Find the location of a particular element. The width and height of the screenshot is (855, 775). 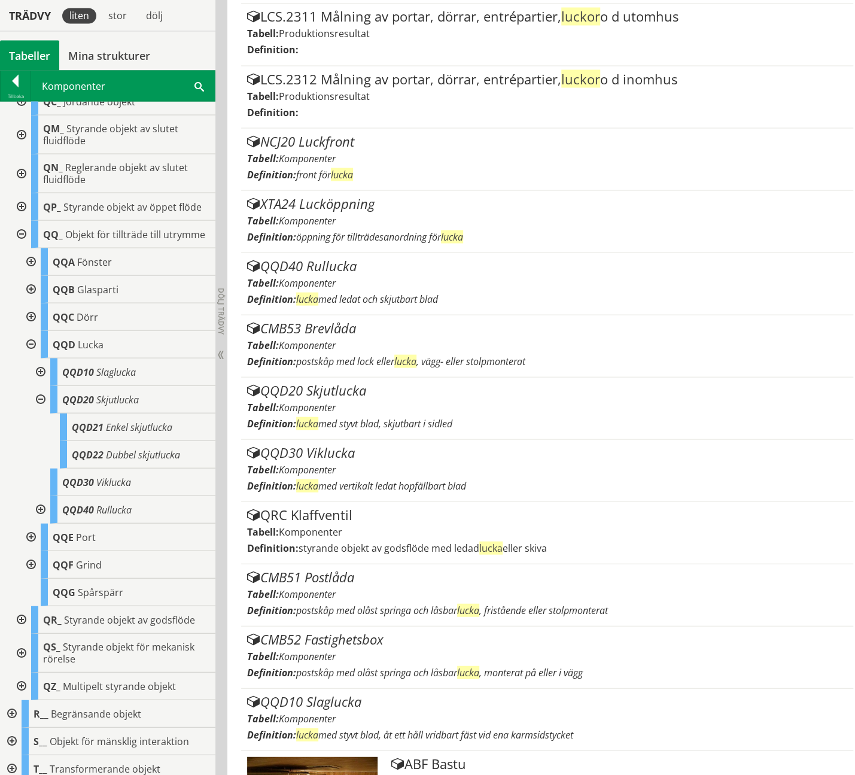

span: Reglerande objekt av slutet fluidflöde is located at coordinates (115, 173).